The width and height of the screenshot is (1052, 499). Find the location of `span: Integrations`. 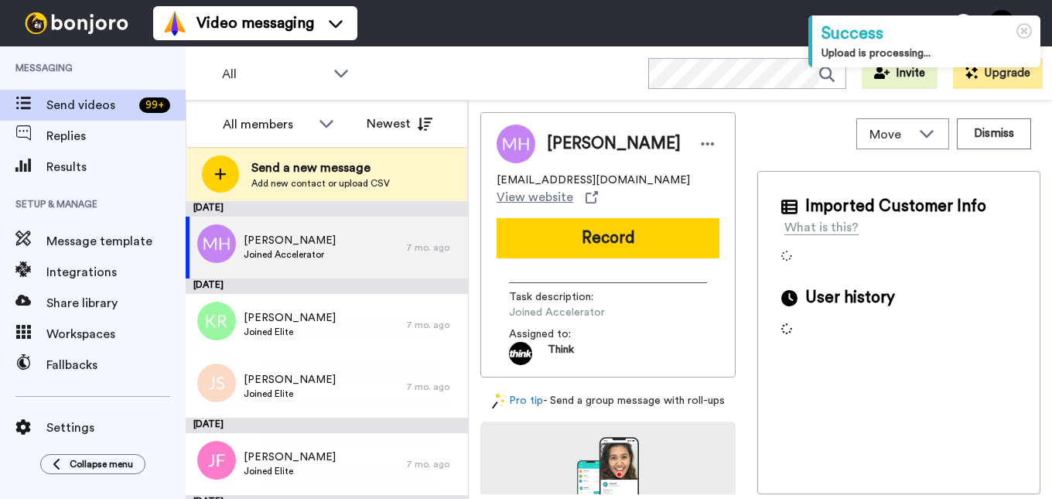

span: Integrations is located at coordinates (116, 272).